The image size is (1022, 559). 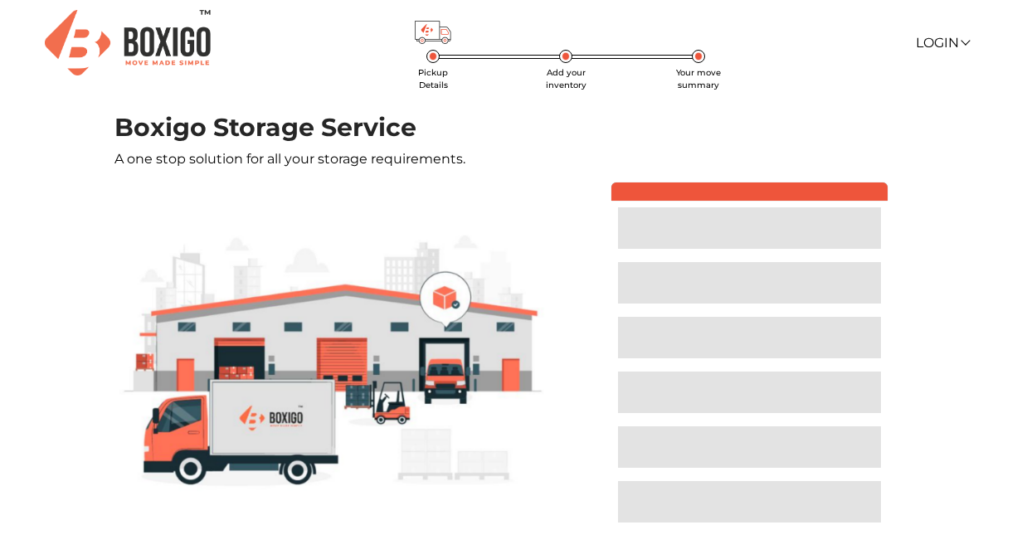 What do you see at coordinates (698, 79) in the screenshot?
I see `span: Your move summary` at bounding box center [698, 79].